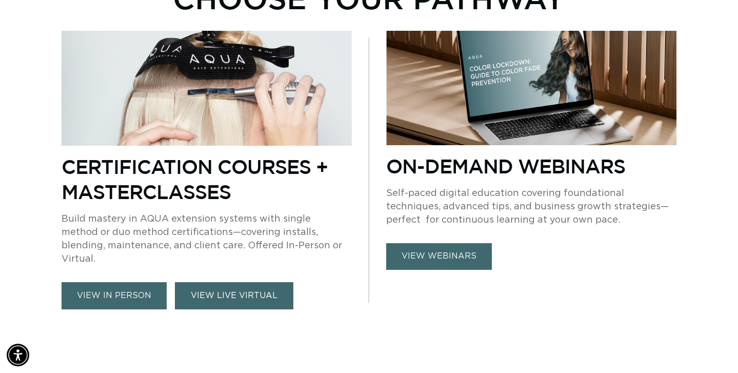 The width and height of the screenshot is (738, 373). What do you see at coordinates (439, 256) in the screenshot?
I see `a: view webinars` at bounding box center [439, 256].